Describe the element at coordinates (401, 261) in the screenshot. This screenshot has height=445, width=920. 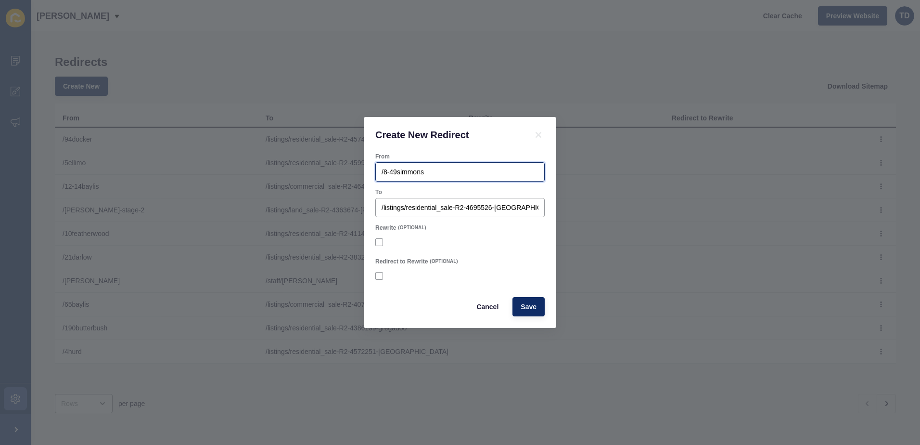
I see `label: Redirect to Rewrite` at that location.